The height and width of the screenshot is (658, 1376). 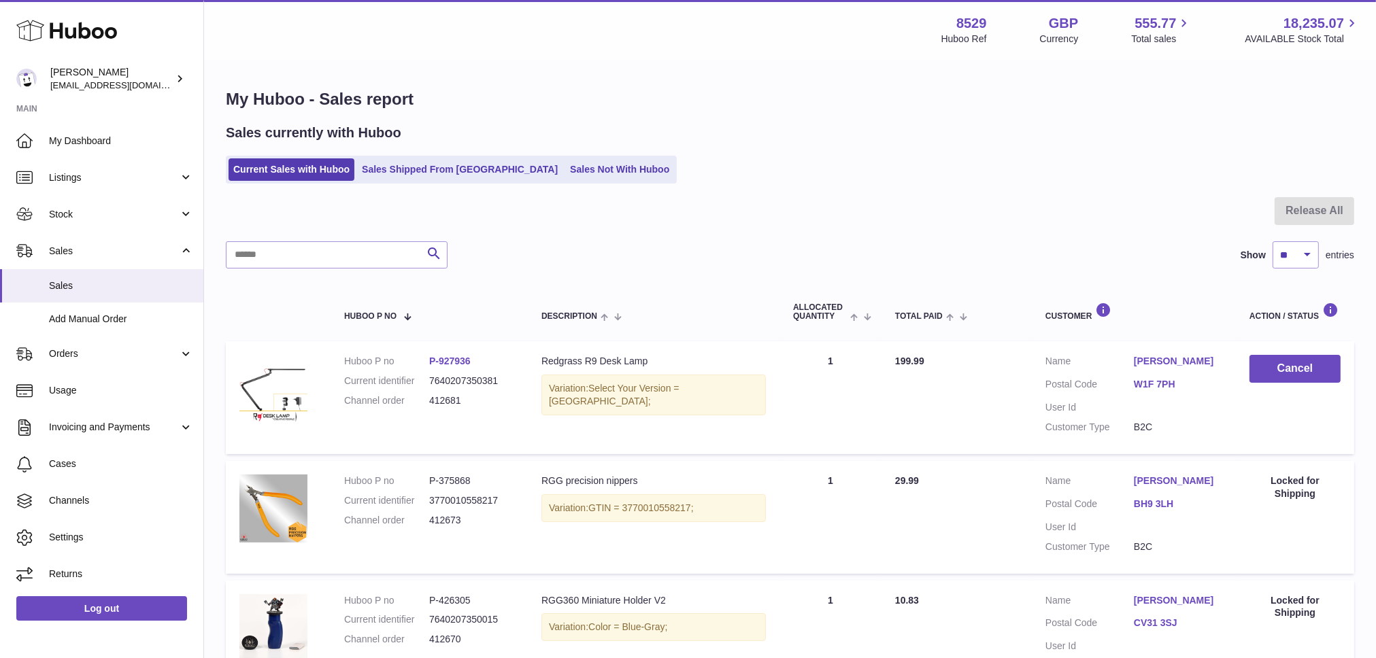 I want to click on span: entries, so click(x=1339, y=255).